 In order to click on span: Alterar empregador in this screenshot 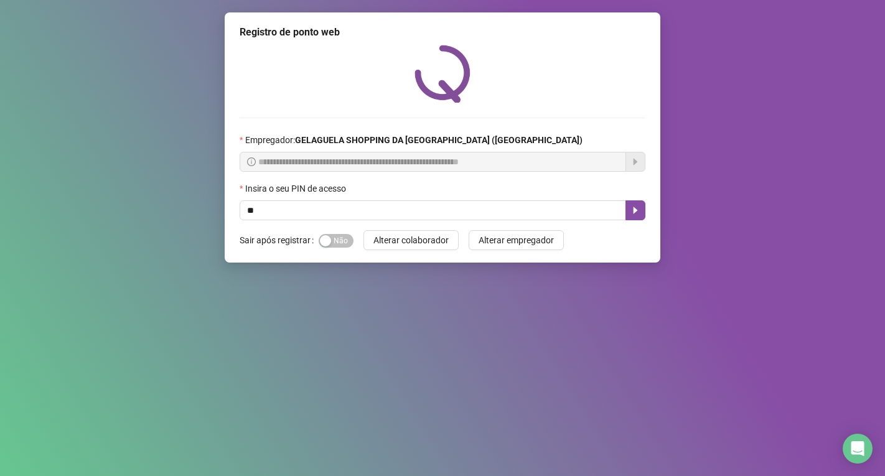, I will do `click(516, 240)`.